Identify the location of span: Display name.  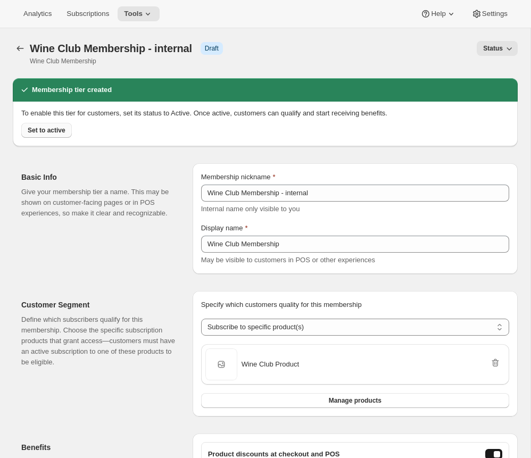
(222, 228).